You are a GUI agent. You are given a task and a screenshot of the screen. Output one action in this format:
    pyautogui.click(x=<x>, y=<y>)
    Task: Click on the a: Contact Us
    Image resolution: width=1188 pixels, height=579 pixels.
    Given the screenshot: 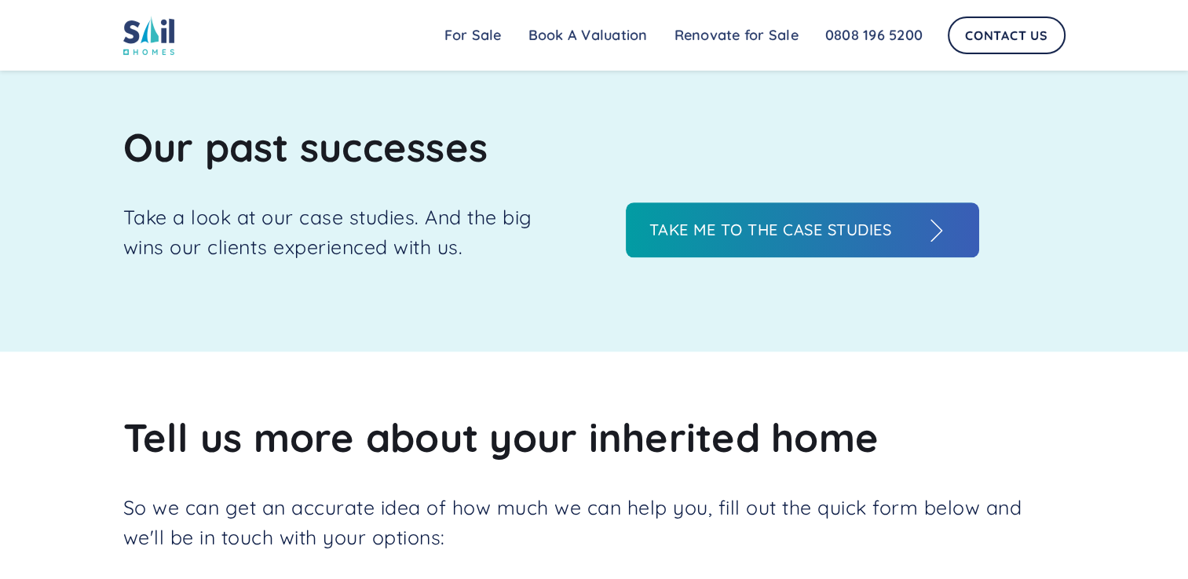 What is the action you would take?
    pyautogui.click(x=1007, y=35)
    